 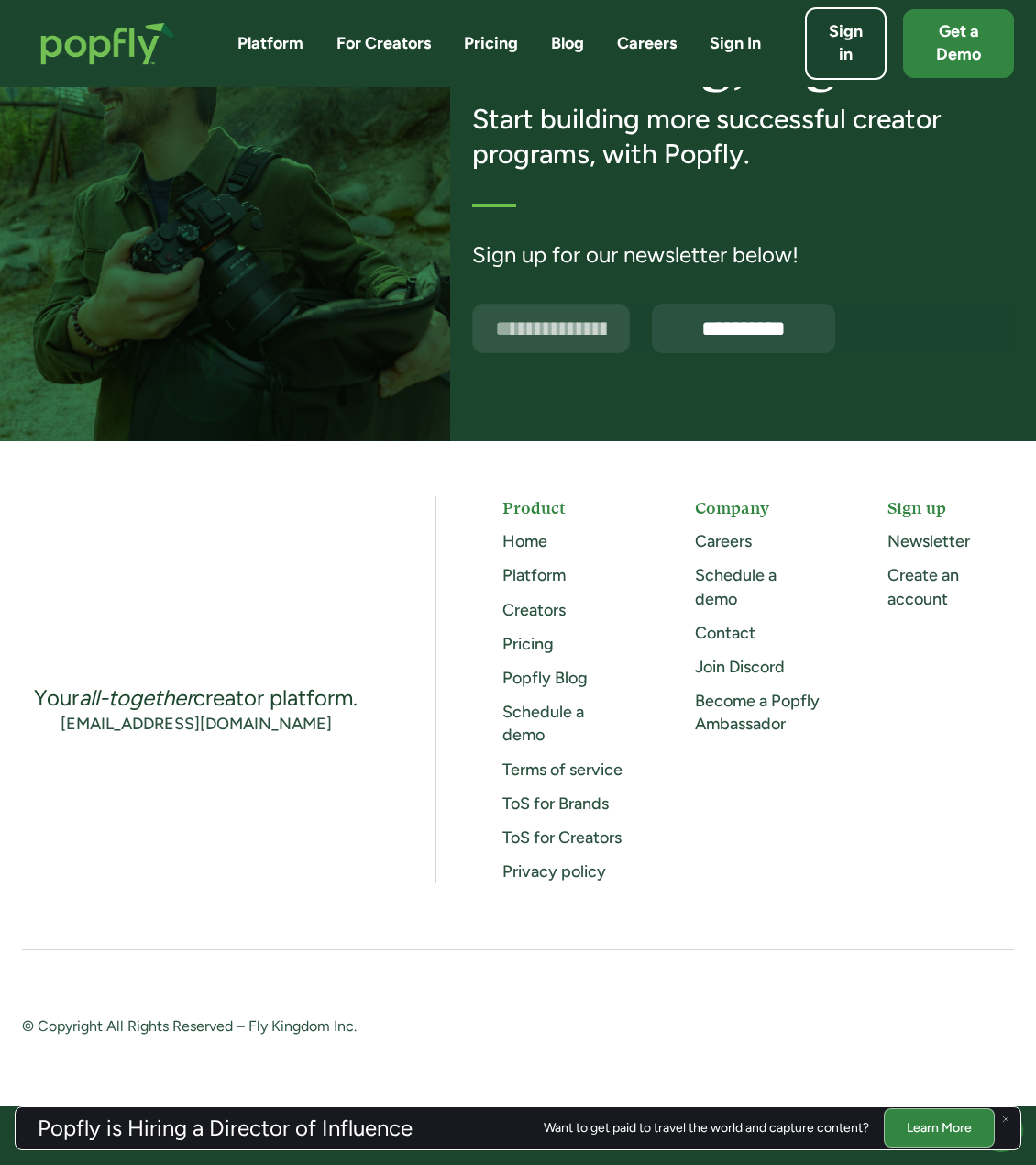 I want to click on div: Want to get paid to travel the world and capture content?, so click(x=706, y=1128).